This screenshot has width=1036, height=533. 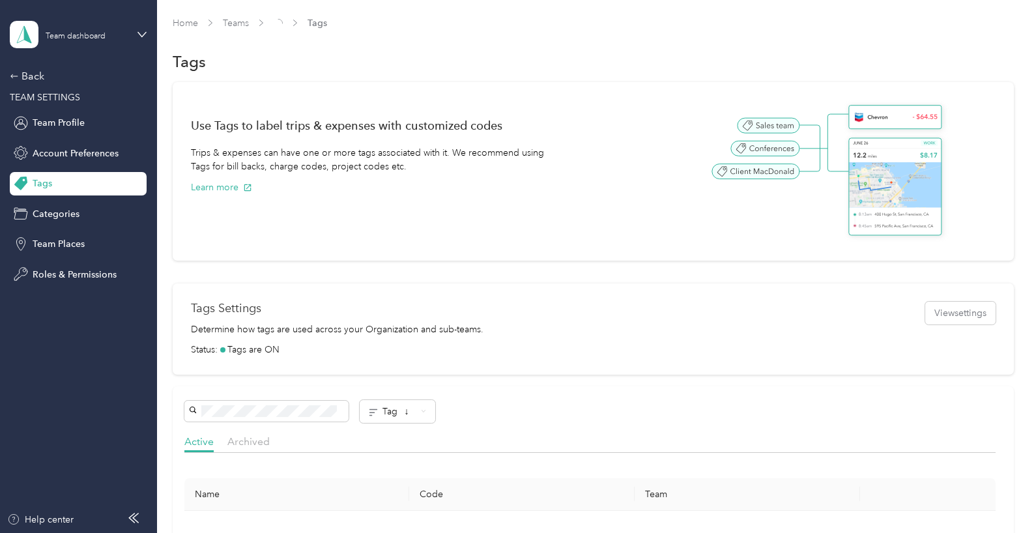 I want to click on div: Back, so click(x=75, y=76).